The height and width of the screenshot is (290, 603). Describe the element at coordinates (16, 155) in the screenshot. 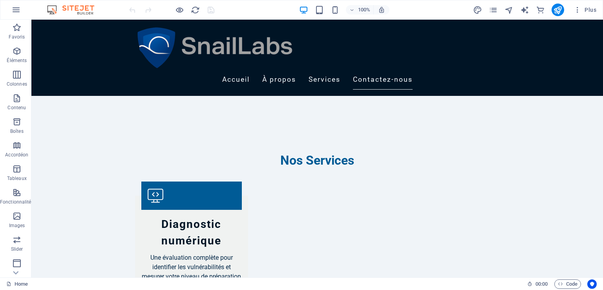

I see `p: Accordéon` at that location.